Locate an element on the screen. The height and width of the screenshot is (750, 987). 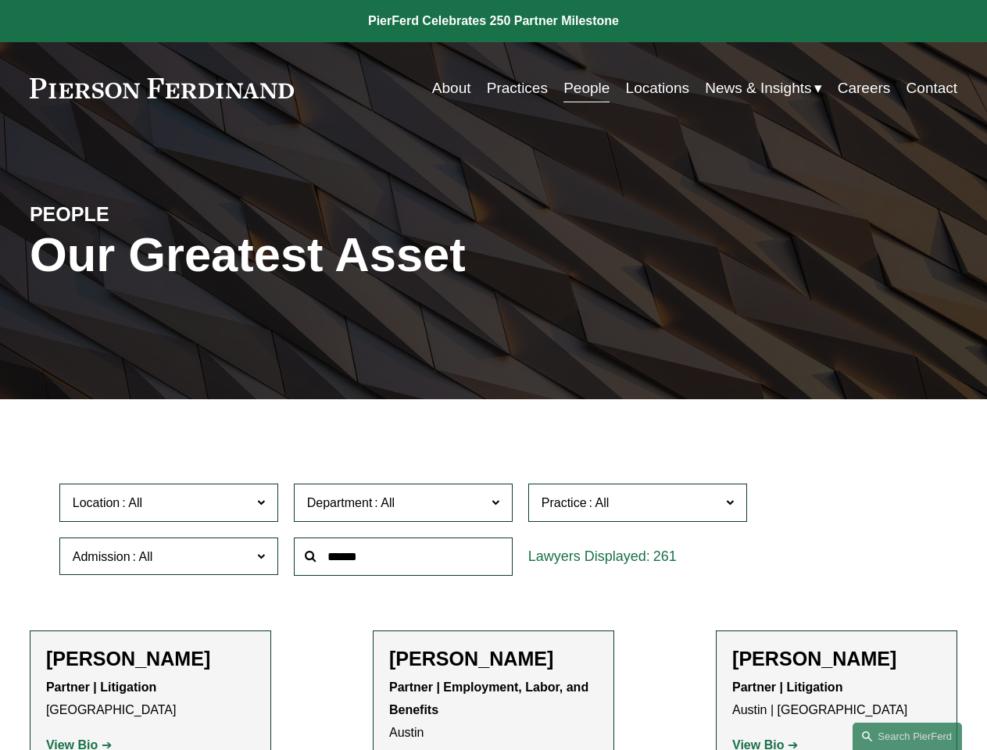
span: News & Insights is located at coordinates (758, 88).